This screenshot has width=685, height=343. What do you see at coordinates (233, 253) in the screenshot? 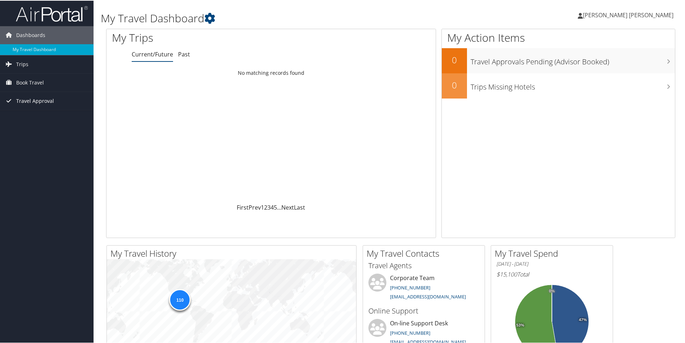
I see `h2: My Travel History` at bounding box center [233, 253].